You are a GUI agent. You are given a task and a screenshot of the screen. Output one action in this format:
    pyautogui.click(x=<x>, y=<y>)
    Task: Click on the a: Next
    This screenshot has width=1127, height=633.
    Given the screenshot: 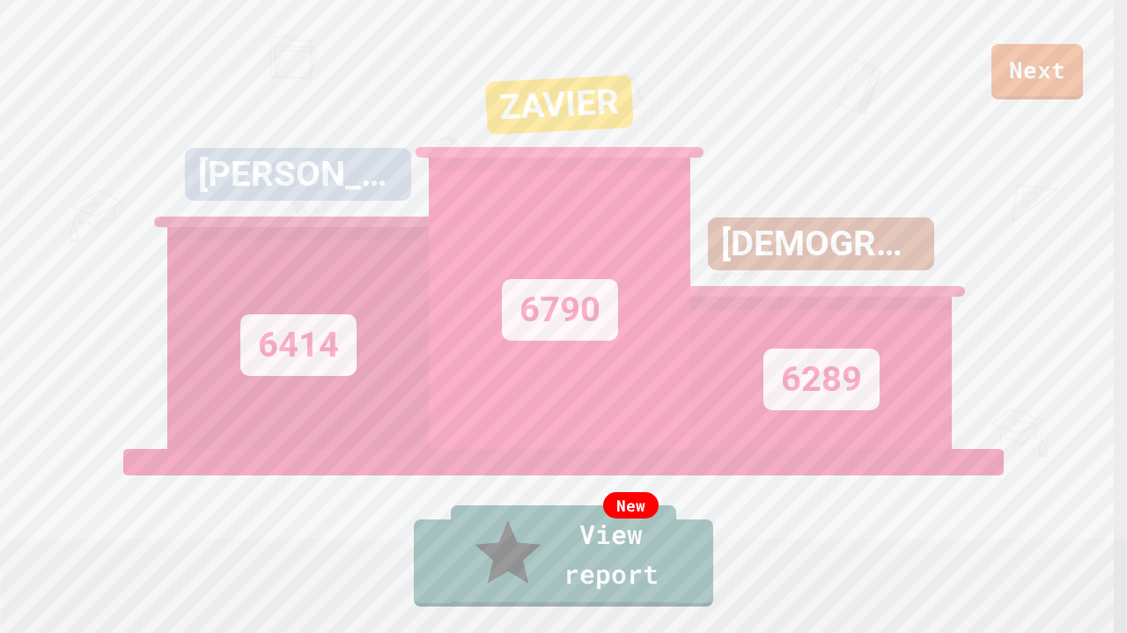 What is the action you would take?
    pyautogui.click(x=1037, y=71)
    